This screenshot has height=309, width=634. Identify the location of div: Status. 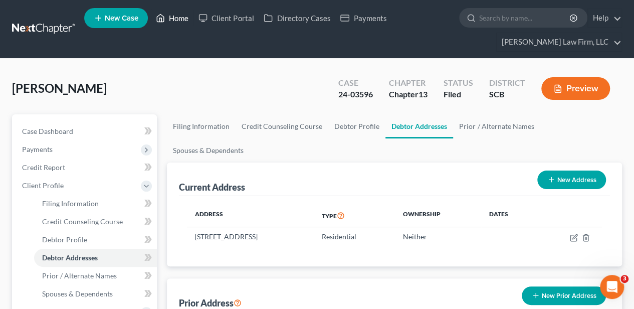
(458, 83).